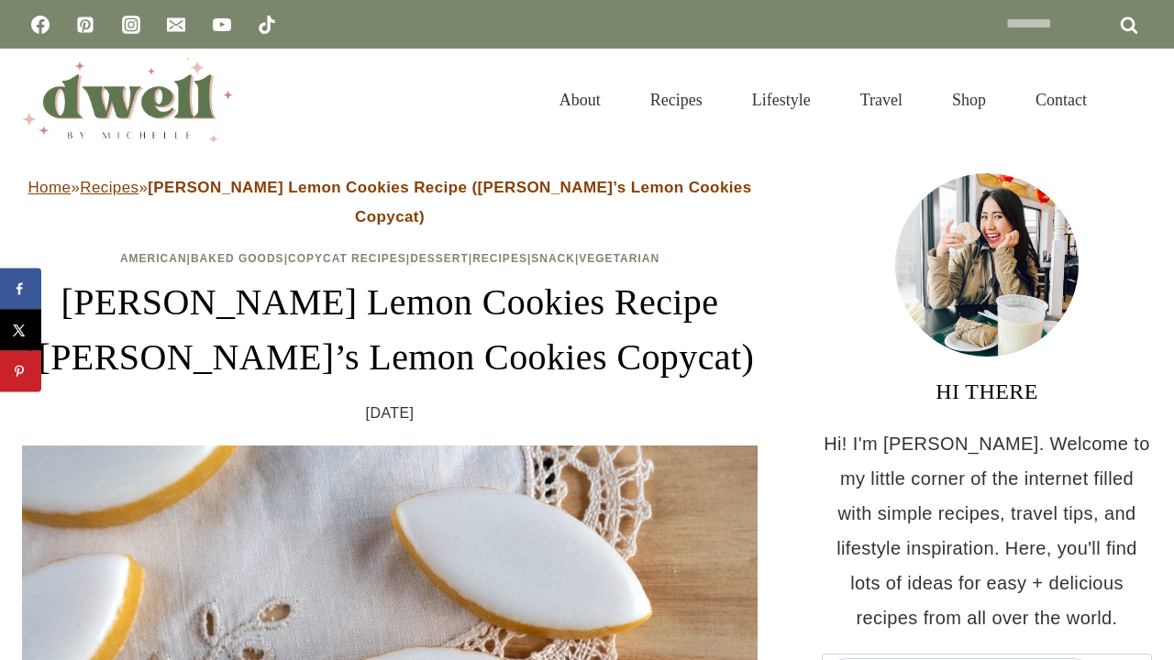 The height and width of the screenshot is (660, 1174). Describe the element at coordinates (1136, 100) in the screenshot. I see `button: View Search Form` at that location.